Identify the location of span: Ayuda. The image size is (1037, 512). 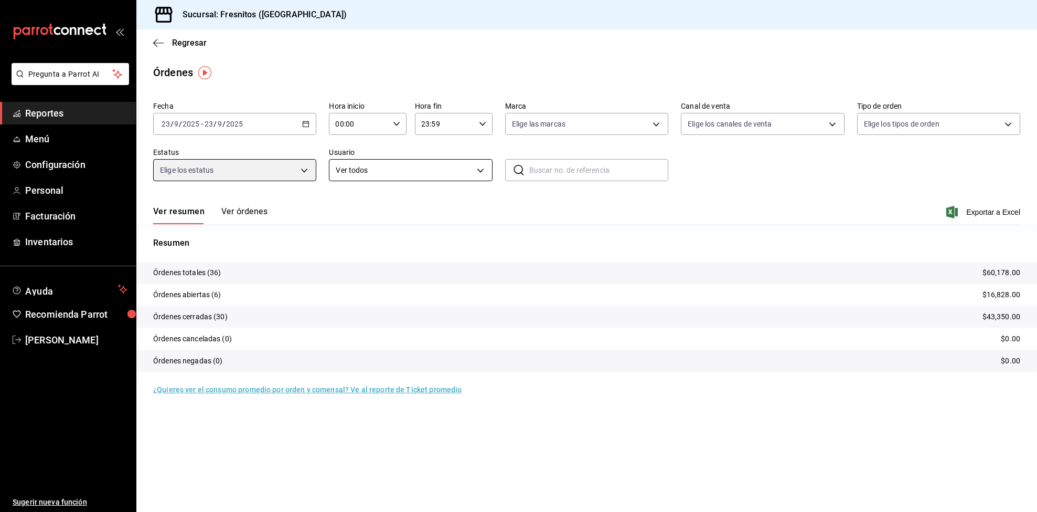
(69, 289).